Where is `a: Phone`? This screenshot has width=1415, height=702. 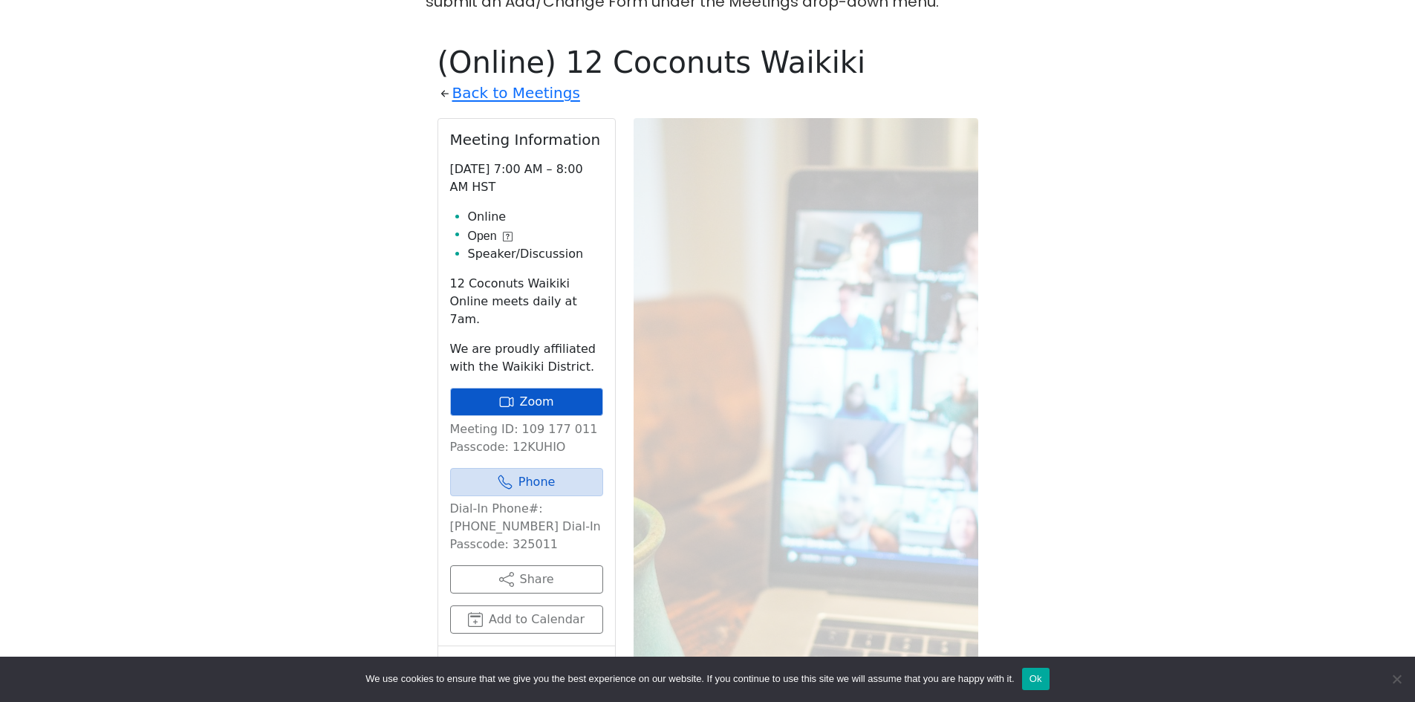
a: Phone is located at coordinates (527, 482).